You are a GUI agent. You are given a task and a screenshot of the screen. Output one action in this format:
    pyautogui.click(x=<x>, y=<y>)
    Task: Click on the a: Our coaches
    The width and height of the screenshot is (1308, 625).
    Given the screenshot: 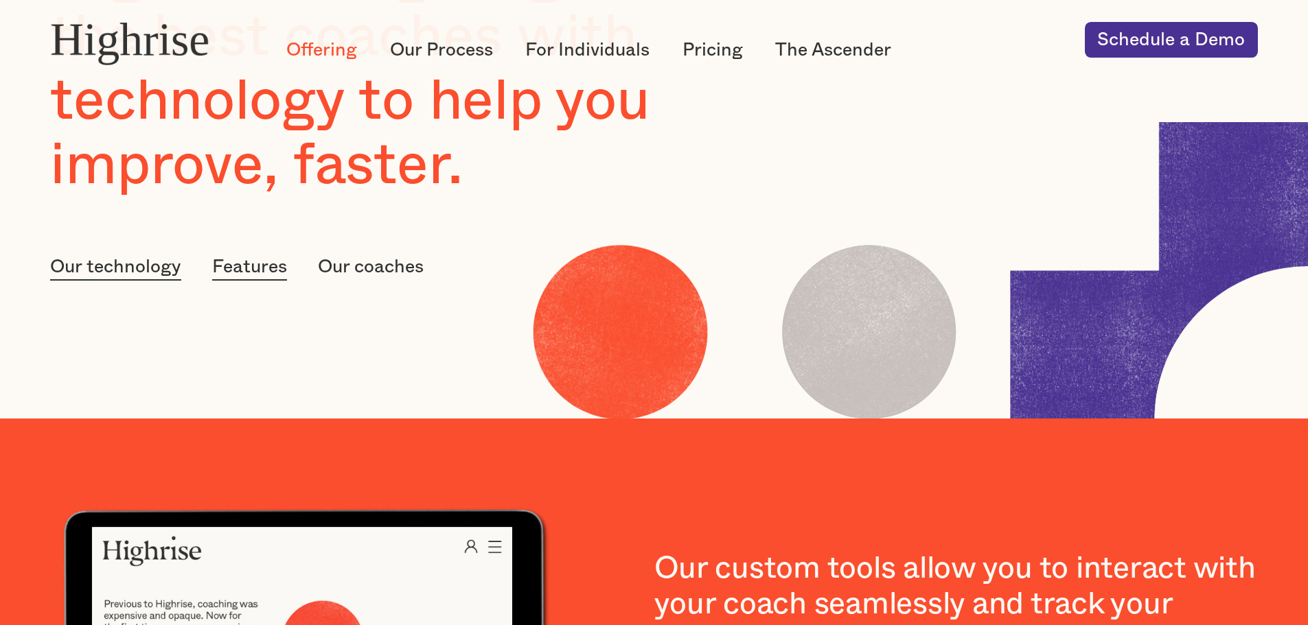 What is the action you would take?
    pyautogui.click(x=371, y=268)
    